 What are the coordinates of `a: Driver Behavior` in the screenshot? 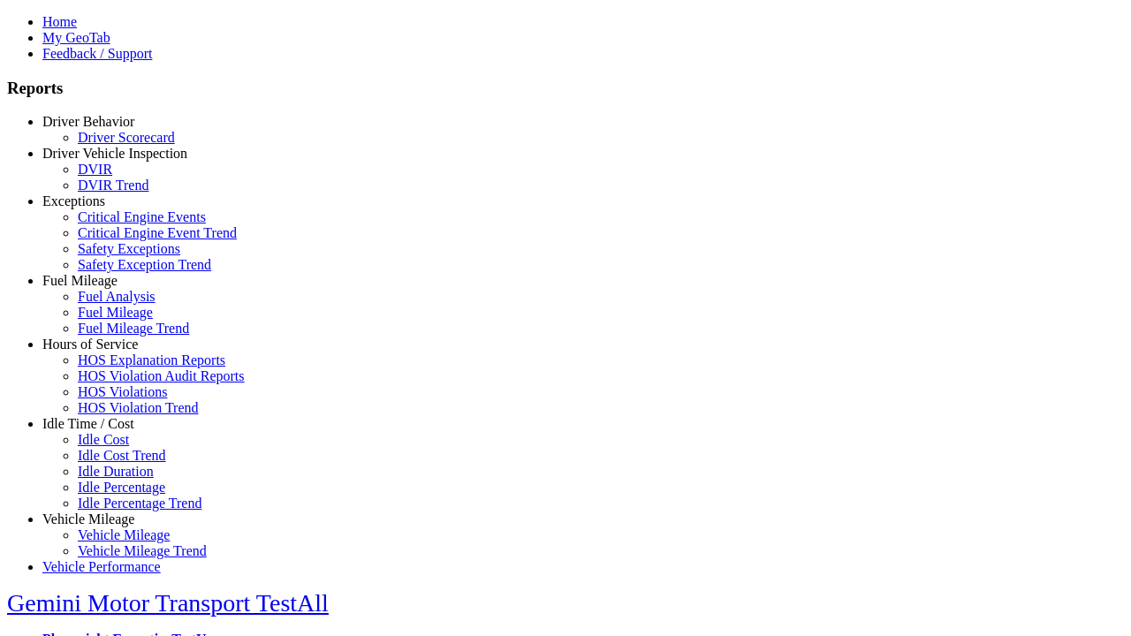 It's located at (88, 121).